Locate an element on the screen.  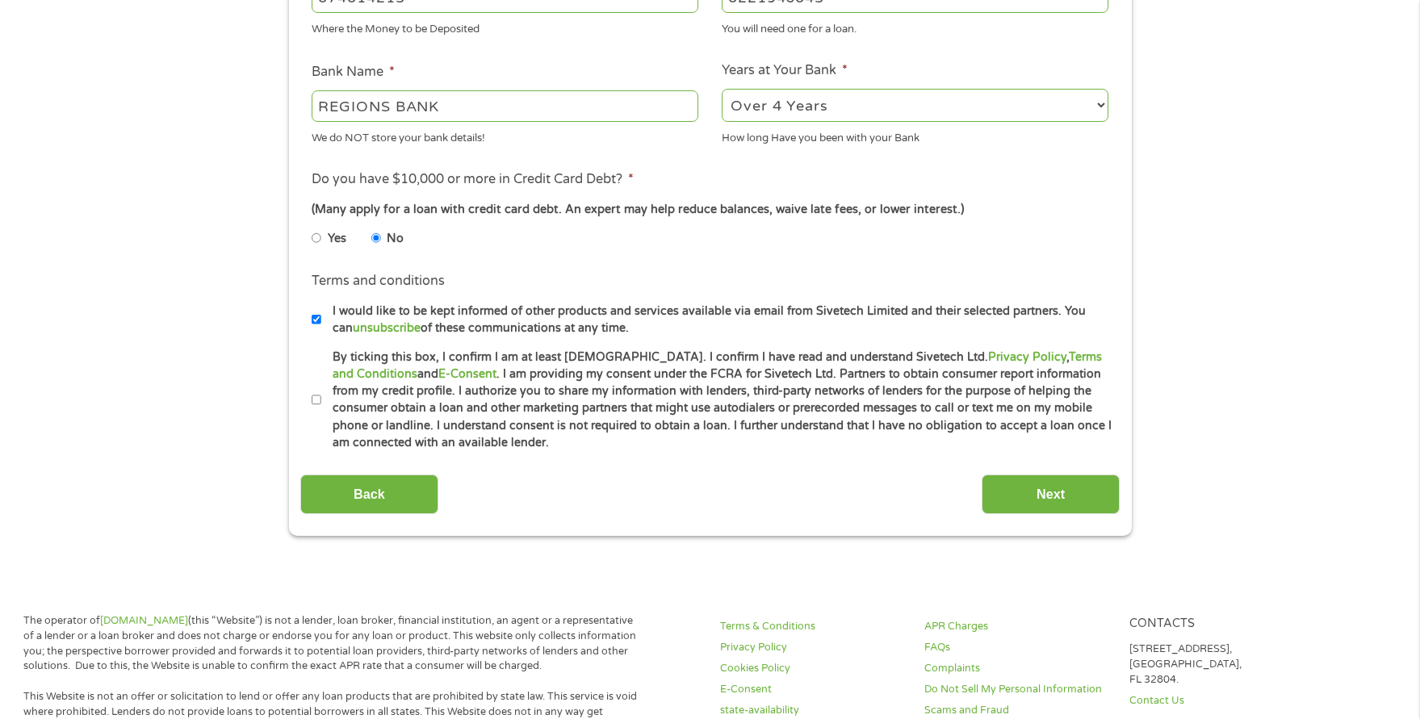
input: Back is located at coordinates (369, 494).